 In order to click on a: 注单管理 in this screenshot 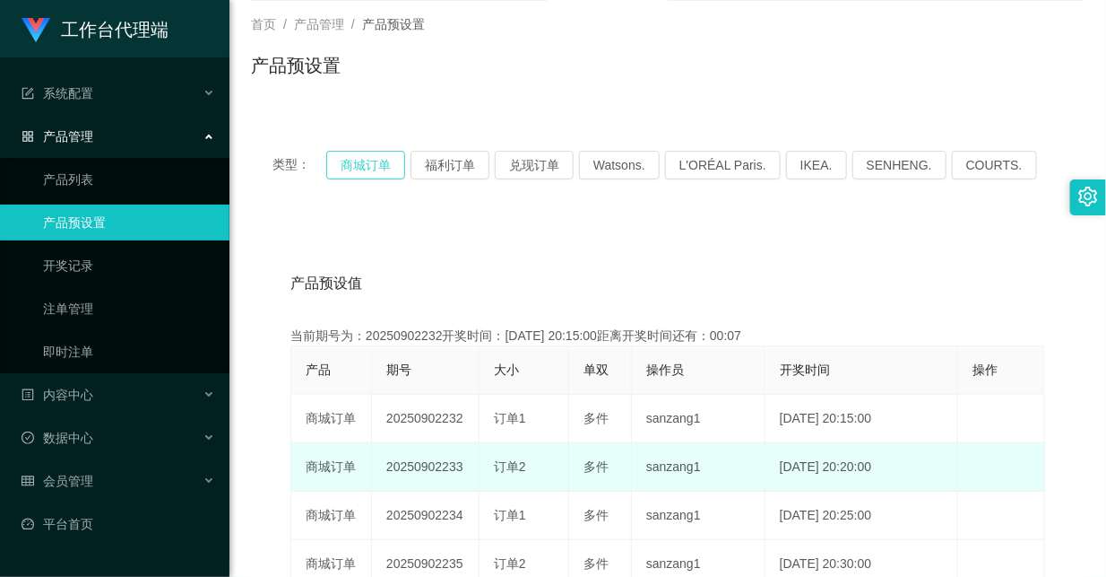, I will do `click(129, 308)`.